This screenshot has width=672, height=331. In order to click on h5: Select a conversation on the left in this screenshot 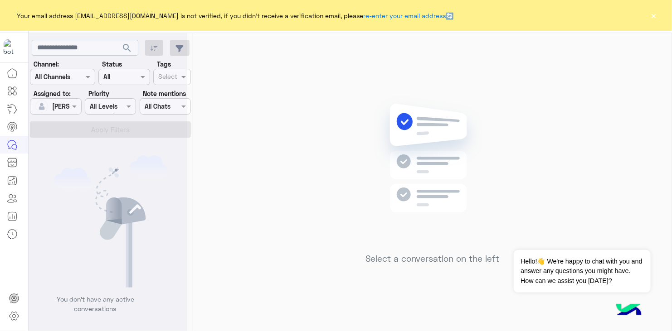, I will do `click(432, 259)`.